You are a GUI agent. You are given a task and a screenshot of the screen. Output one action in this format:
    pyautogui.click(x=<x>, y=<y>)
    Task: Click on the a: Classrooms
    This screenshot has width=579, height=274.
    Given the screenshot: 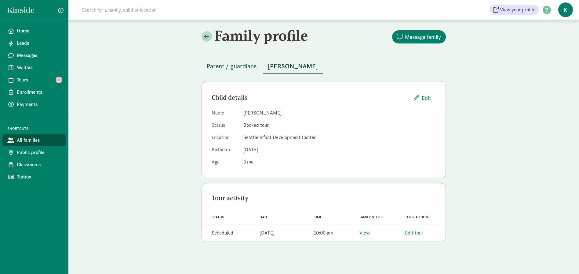 What is the action you would take?
    pyautogui.click(x=34, y=164)
    